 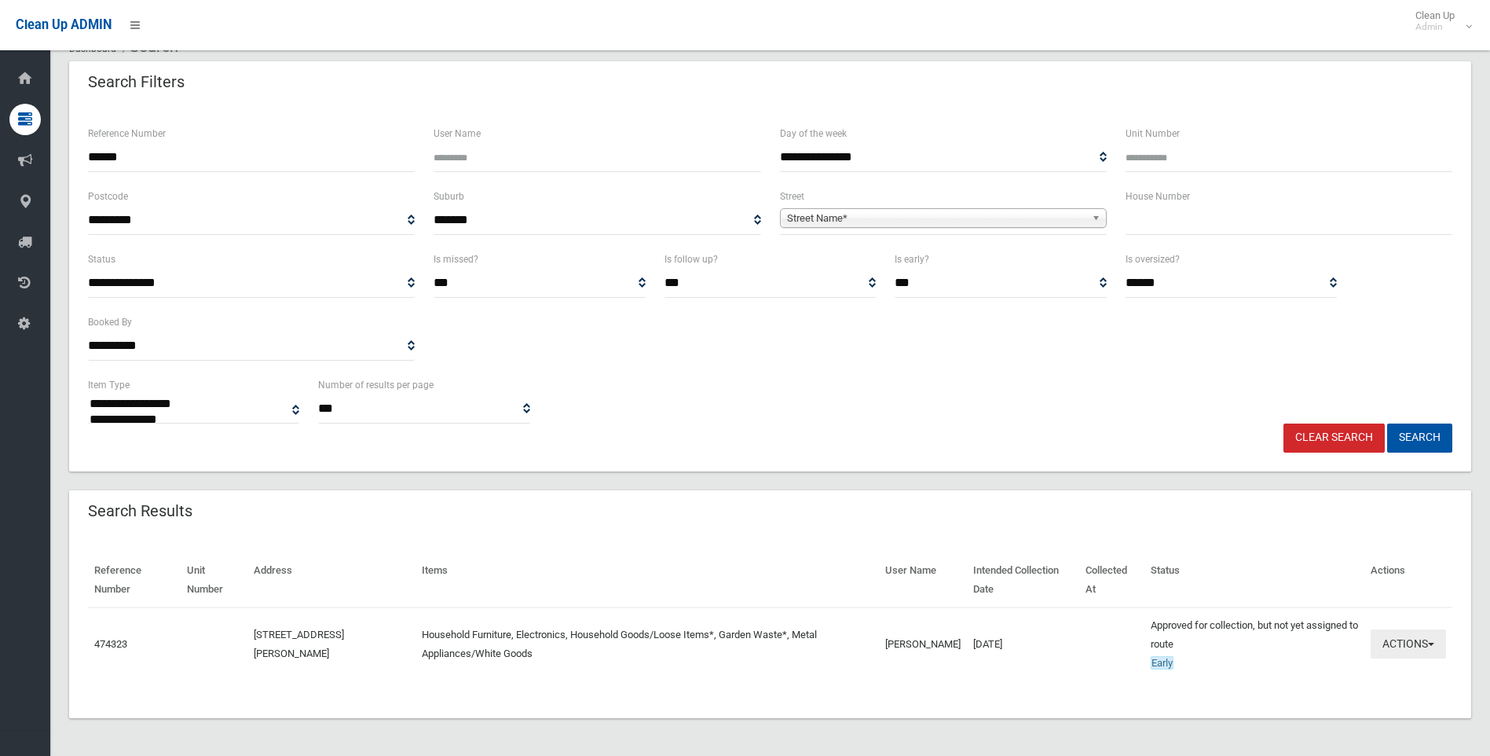 I want to click on small: Admin, so click(x=1435, y=27).